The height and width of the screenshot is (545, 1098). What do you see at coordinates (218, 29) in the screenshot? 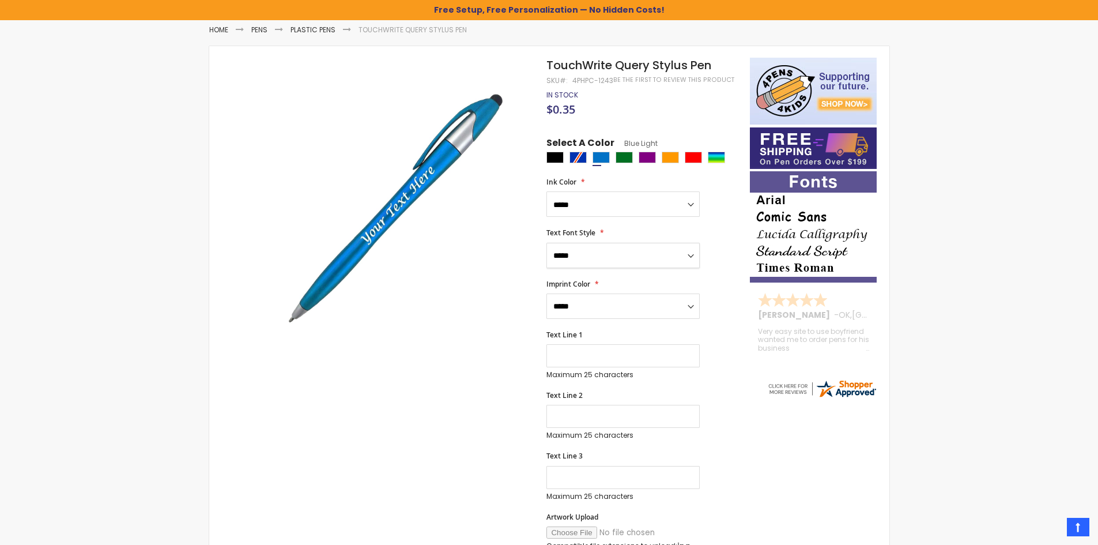
I see `a: Home` at bounding box center [218, 29].